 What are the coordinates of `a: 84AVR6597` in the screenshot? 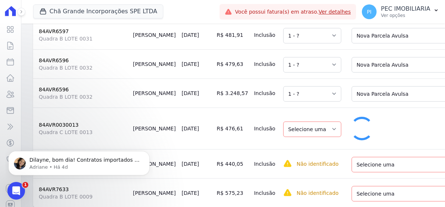 It's located at (54, 31).